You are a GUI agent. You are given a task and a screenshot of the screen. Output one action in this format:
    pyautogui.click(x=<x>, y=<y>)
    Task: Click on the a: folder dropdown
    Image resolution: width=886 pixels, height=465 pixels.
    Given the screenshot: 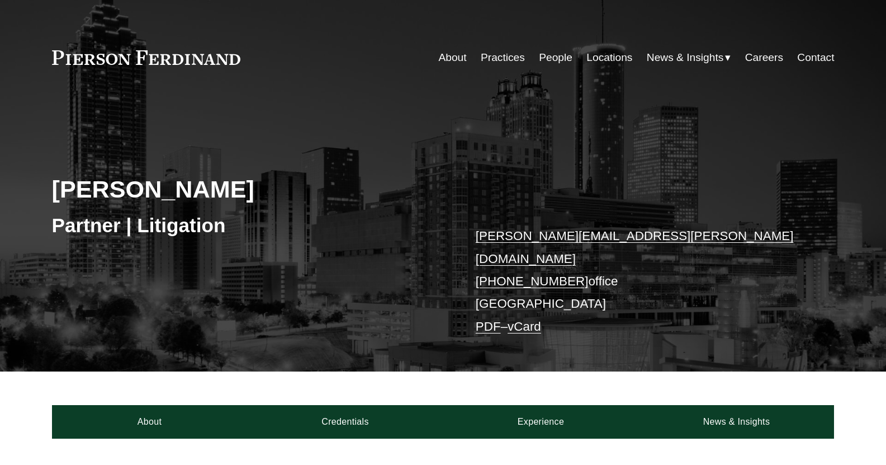 What is the action you would take?
    pyautogui.click(x=689, y=58)
    